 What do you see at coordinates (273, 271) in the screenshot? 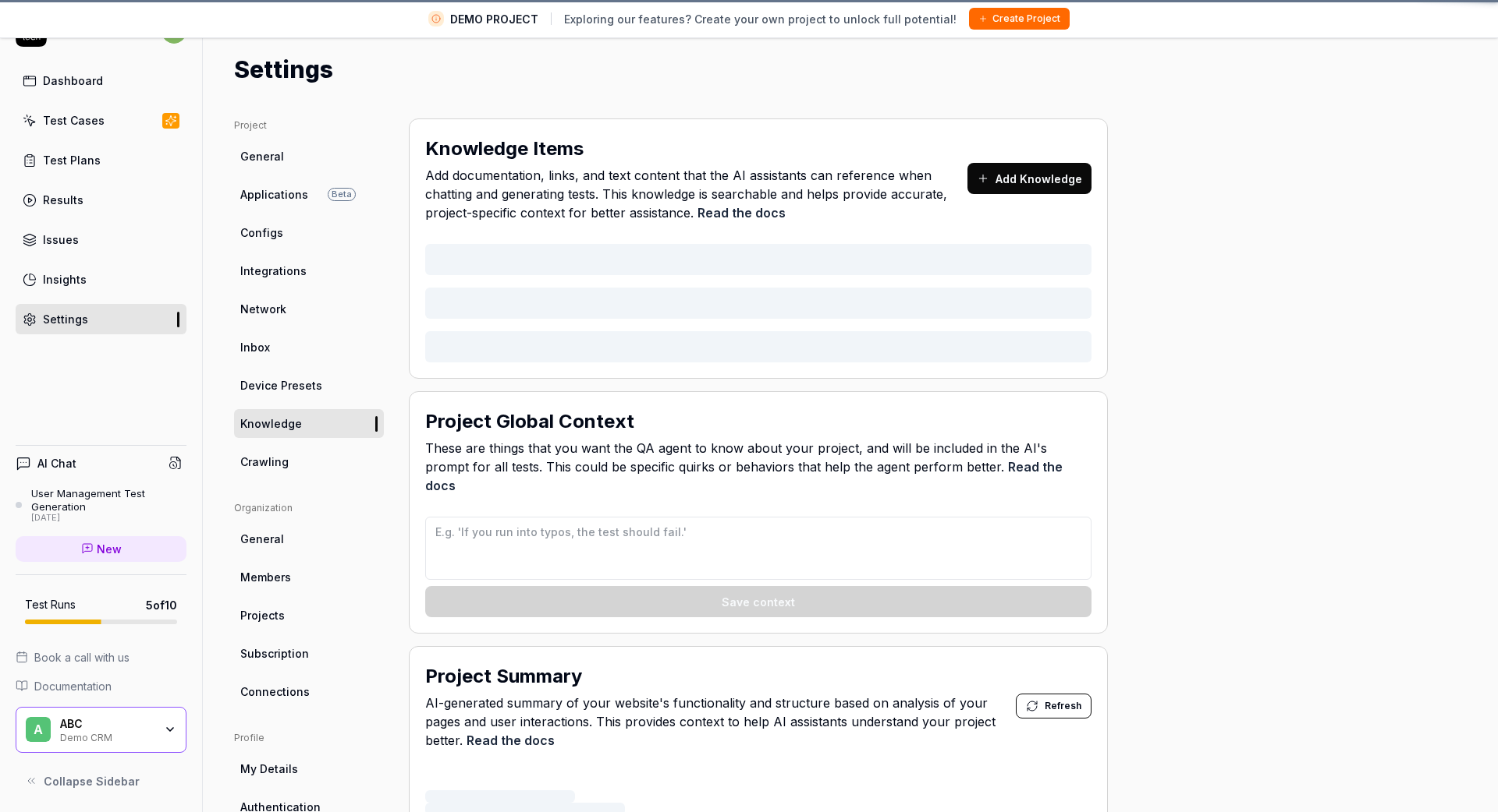
I see `span: Integrations` at bounding box center [273, 271].